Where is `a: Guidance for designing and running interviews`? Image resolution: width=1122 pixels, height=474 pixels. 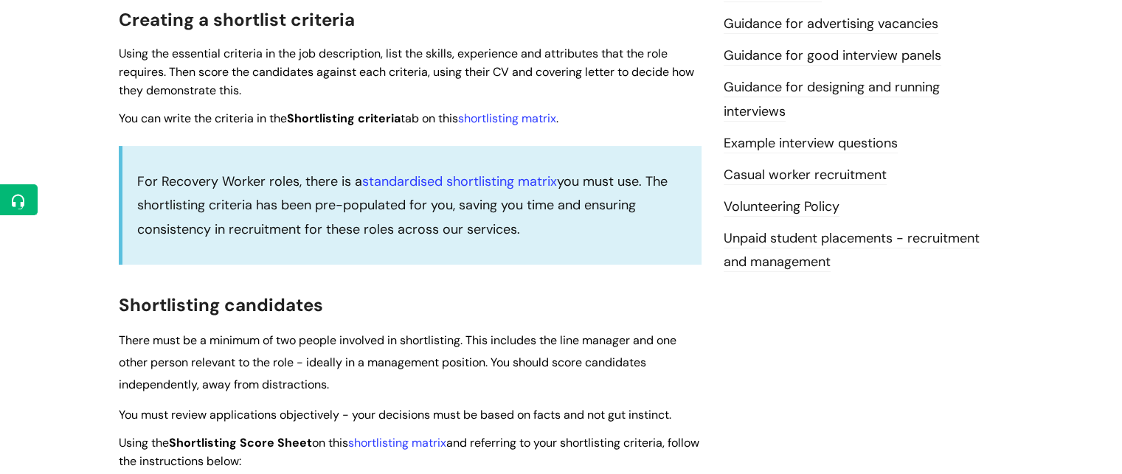 a: Guidance for designing and running interviews is located at coordinates (831, 100).